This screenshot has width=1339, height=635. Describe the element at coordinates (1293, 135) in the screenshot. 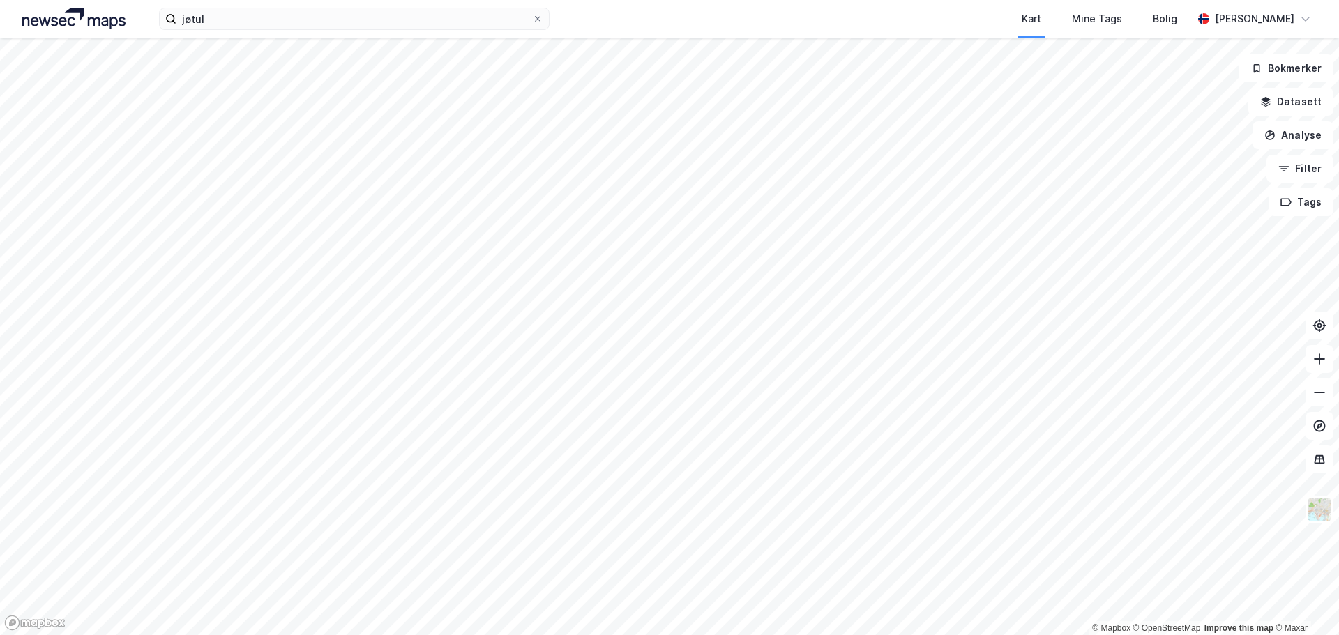

I see `button: Analyse` at that location.